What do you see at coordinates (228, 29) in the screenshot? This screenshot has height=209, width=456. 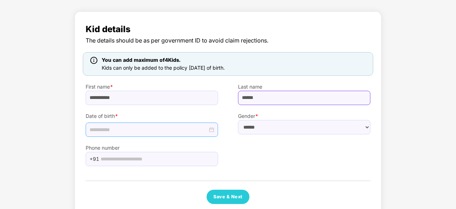 I see `span: Kid details` at bounding box center [228, 29].